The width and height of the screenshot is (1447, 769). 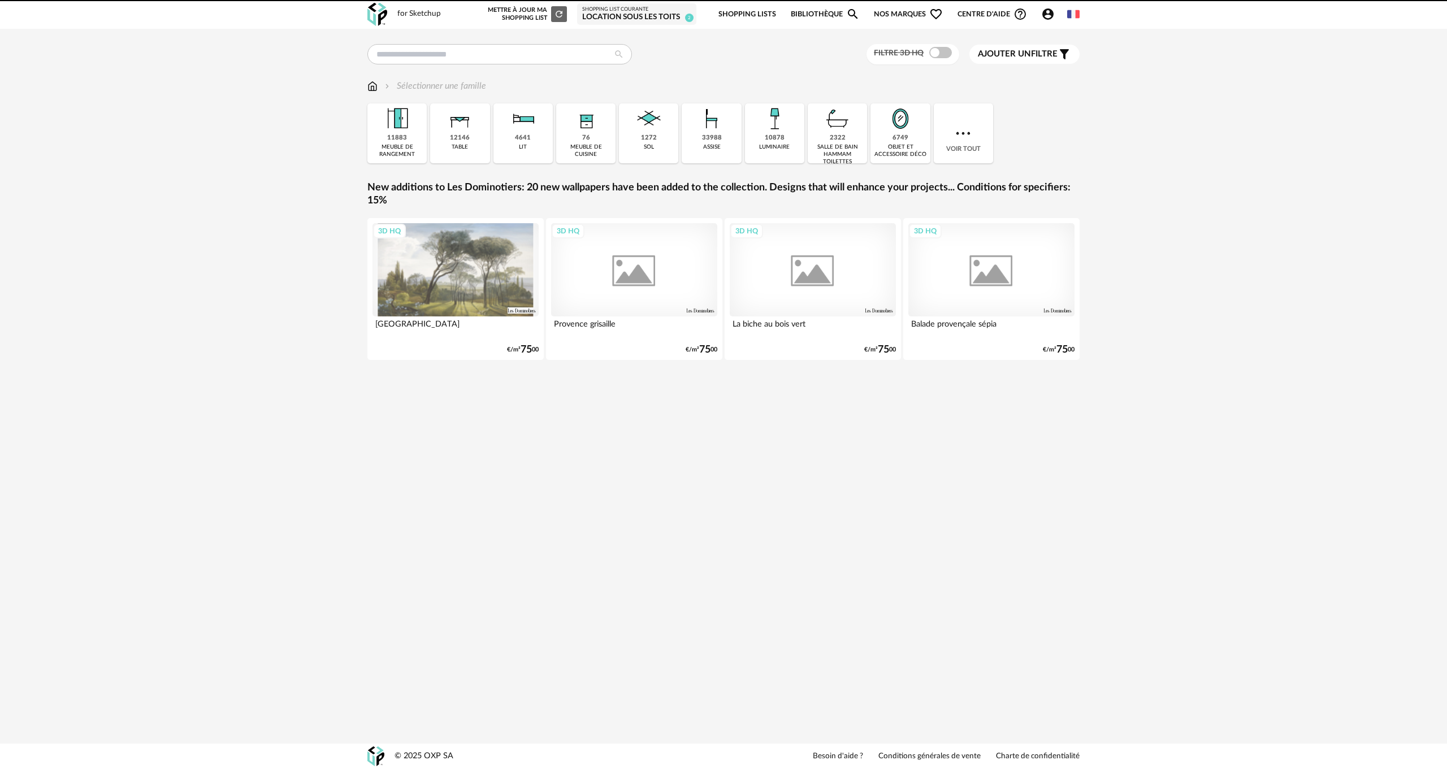 I want to click on span: Magnify icon, so click(x=853, y=14).